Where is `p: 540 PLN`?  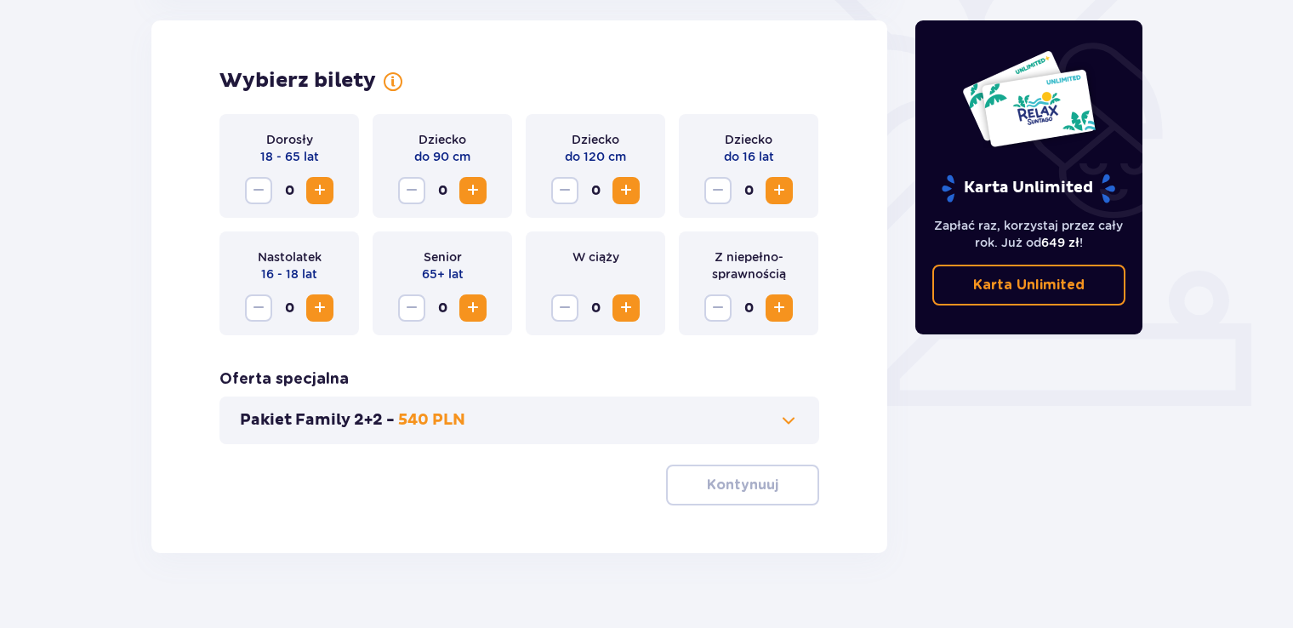
p: 540 PLN is located at coordinates (431, 420).